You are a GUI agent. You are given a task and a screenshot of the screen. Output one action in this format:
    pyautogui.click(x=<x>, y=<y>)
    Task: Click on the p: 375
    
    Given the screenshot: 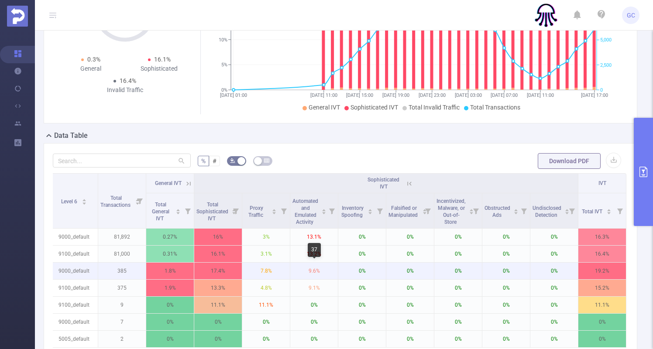 What is the action you would take?
    pyautogui.click(x=122, y=288)
    